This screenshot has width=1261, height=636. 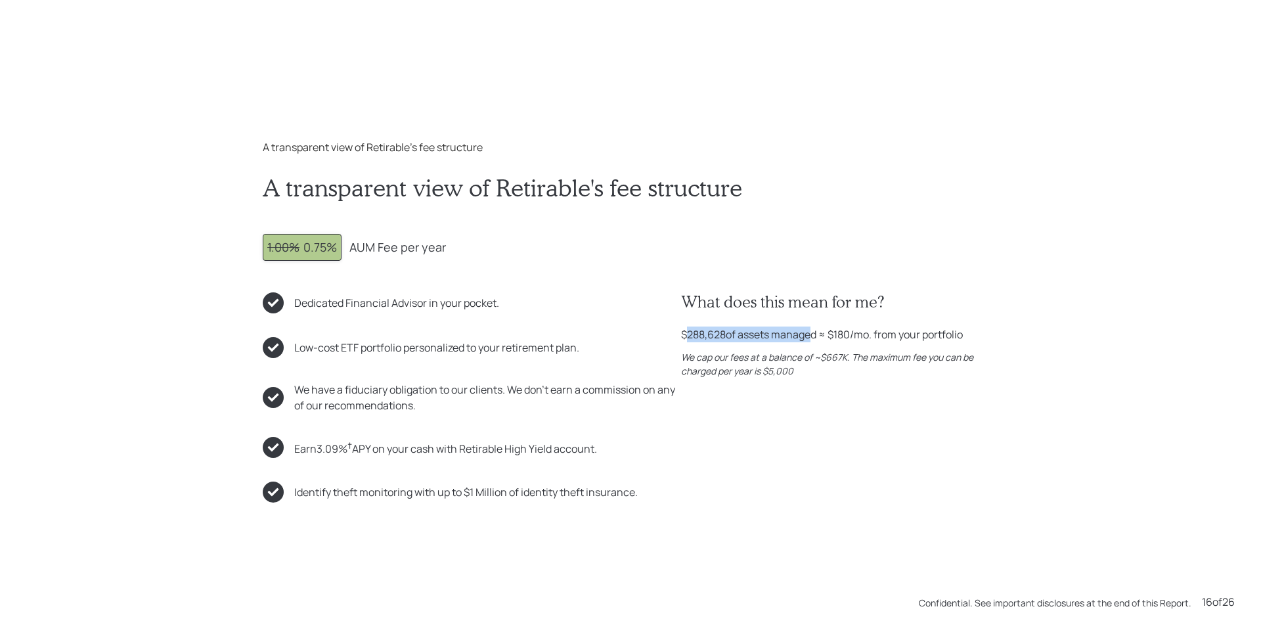 What do you see at coordinates (1219, 602) in the screenshot?
I see `div: 16 of 26` at bounding box center [1219, 602].